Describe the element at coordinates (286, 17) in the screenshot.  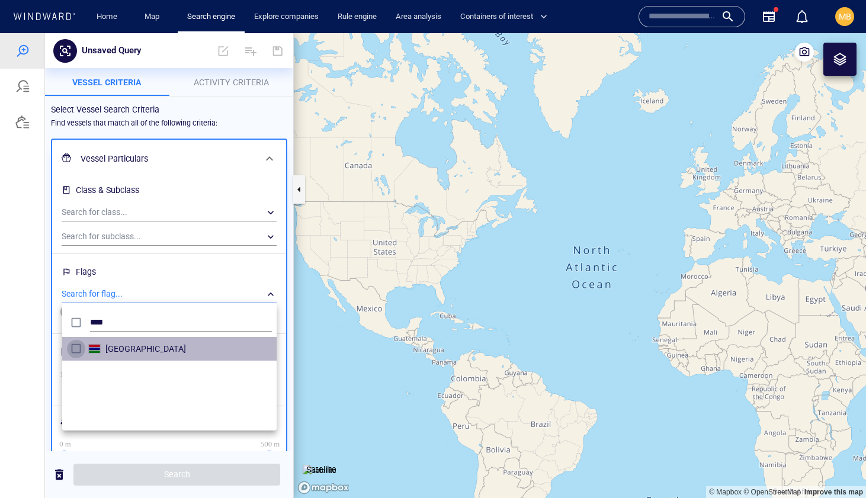
I see `button: Explore companies` at that location.